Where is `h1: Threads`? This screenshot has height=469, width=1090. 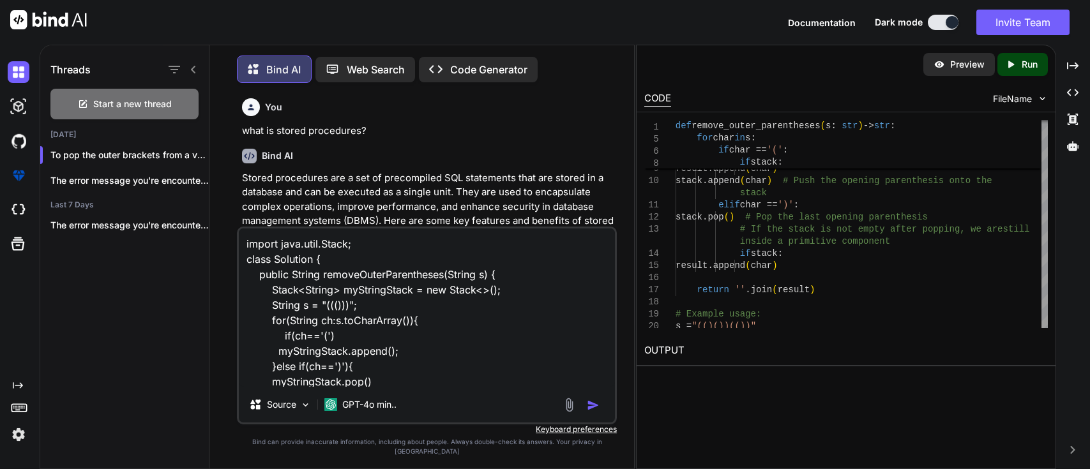 h1: Threads is located at coordinates (70, 70).